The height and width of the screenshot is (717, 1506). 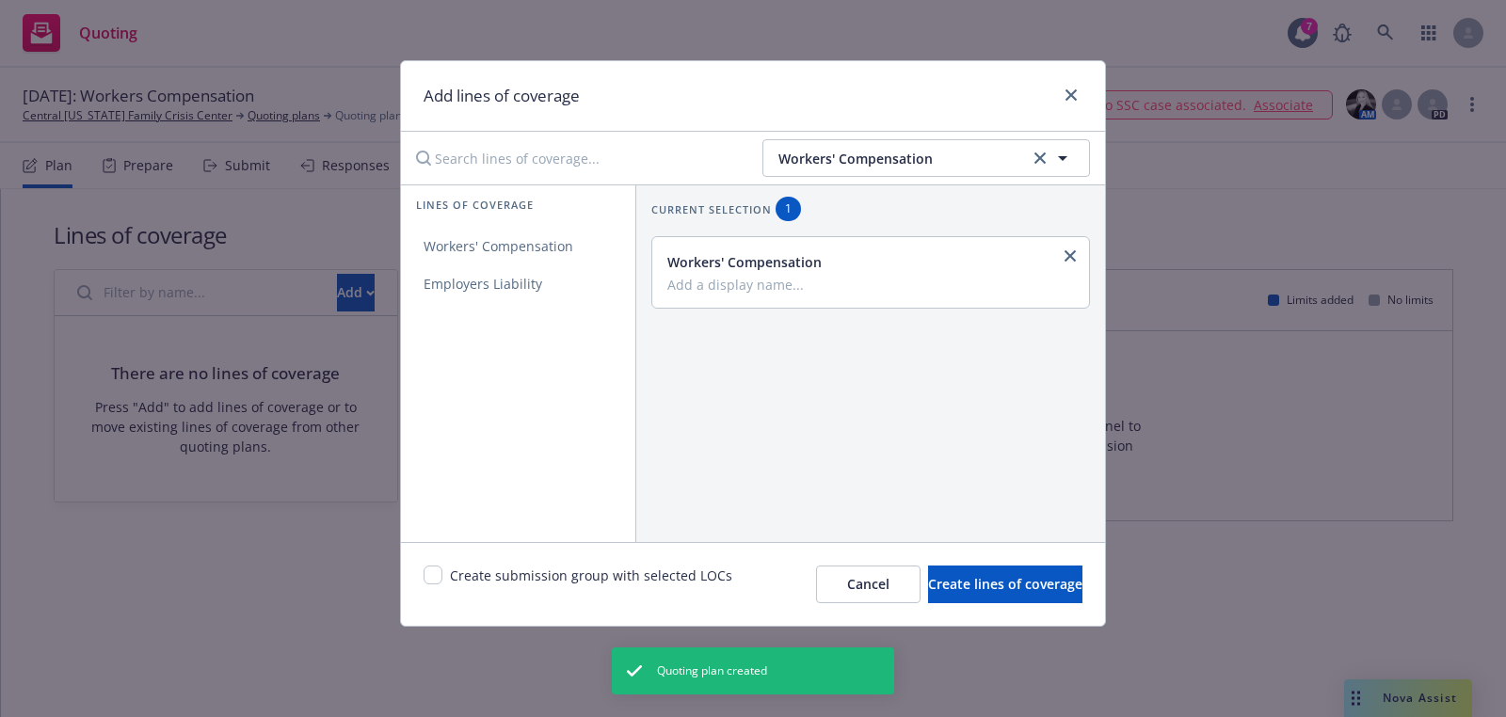 What do you see at coordinates (869, 284) in the screenshot?
I see `input: Add a display name...` at bounding box center [869, 284].